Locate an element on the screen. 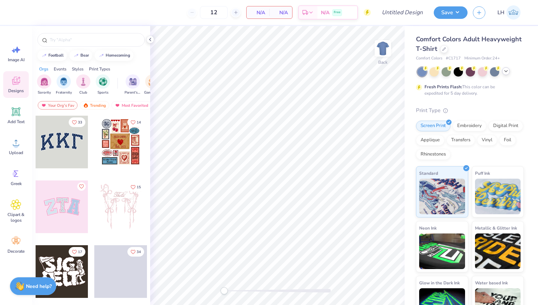  img: Neon Ink is located at coordinates (442, 251).